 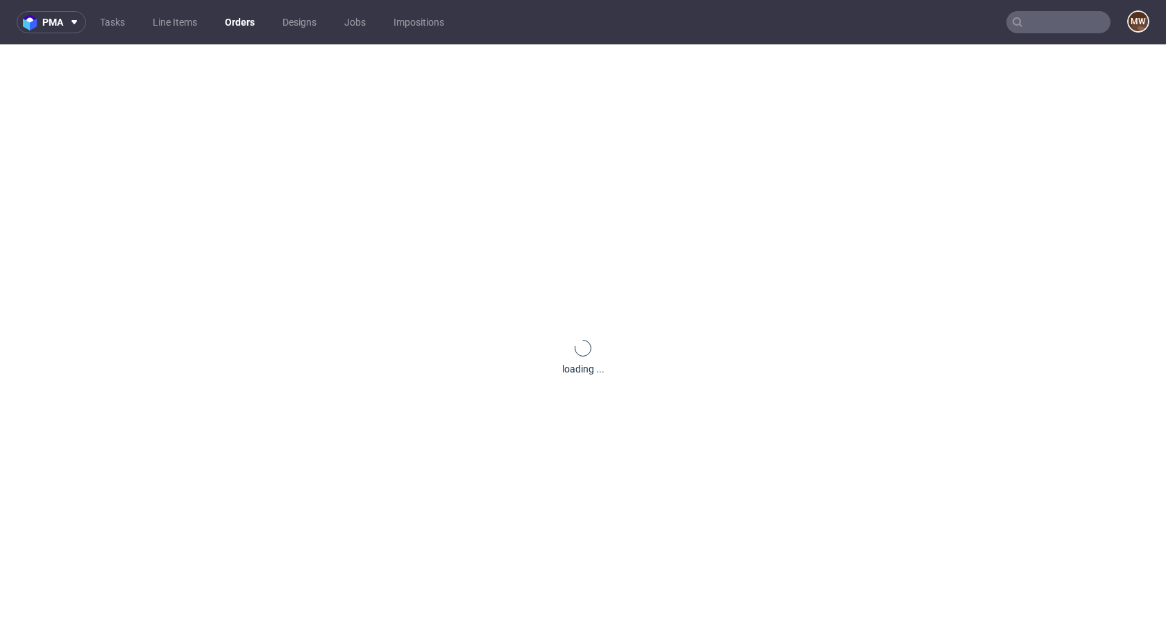 What do you see at coordinates (1138, 22) in the screenshot?
I see `figcaption: MW` at bounding box center [1138, 22].